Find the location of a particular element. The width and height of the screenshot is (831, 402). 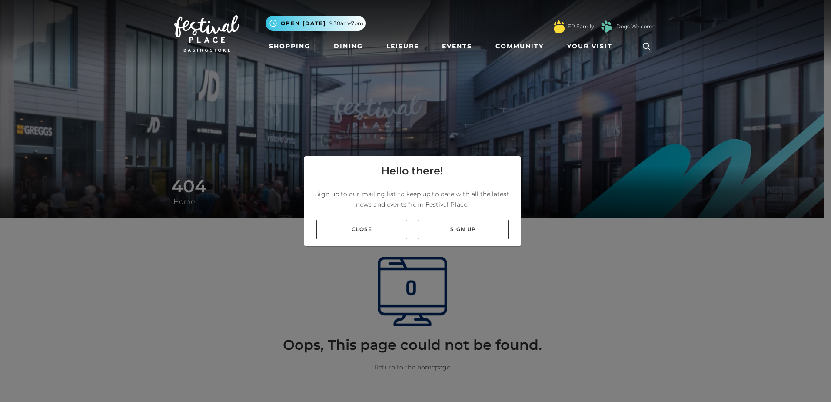

span: Your Visit is located at coordinates (590, 46).